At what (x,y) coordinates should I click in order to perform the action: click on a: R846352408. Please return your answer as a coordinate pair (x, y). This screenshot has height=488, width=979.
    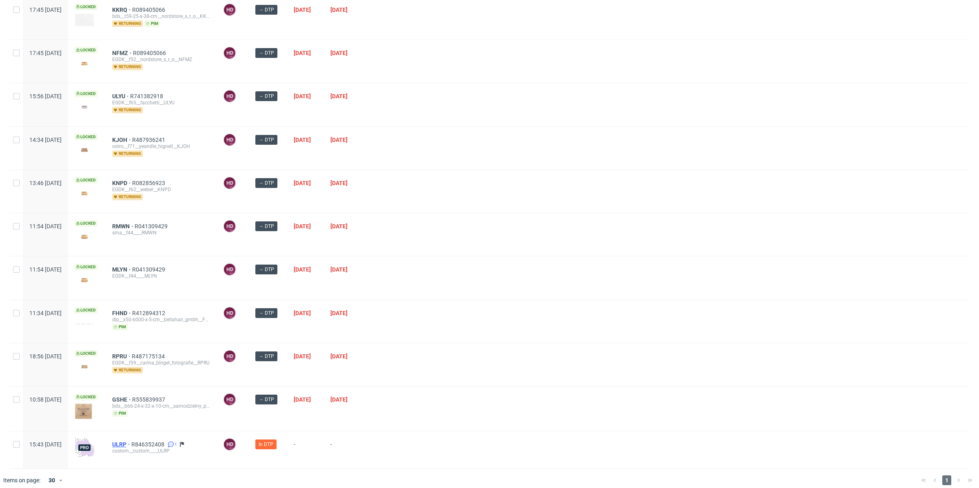
    Looking at the image, I should click on (149, 445).